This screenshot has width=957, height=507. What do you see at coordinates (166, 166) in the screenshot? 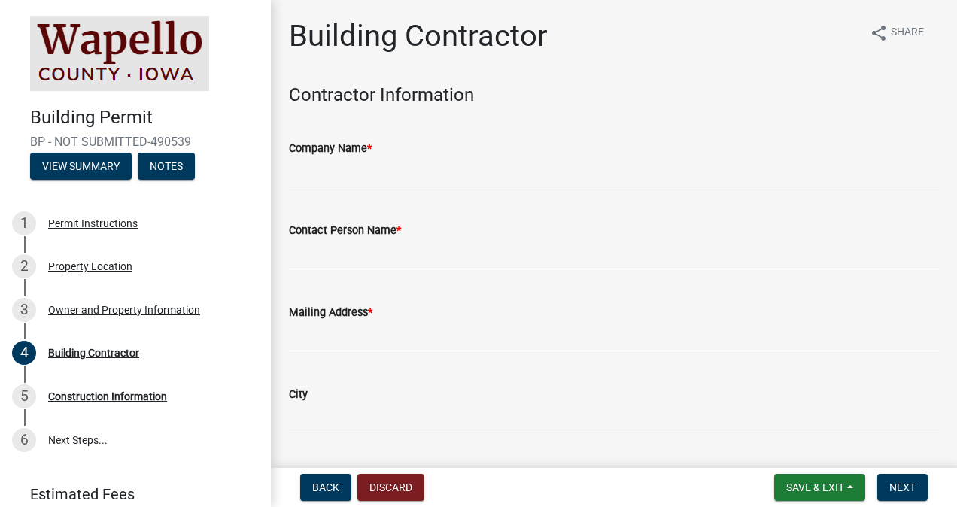
I see `button: Notes` at bounding box center [166, 166].